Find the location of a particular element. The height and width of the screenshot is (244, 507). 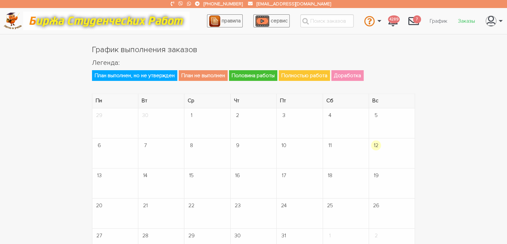

span: Половина работы is located at coordinates (253, 75).